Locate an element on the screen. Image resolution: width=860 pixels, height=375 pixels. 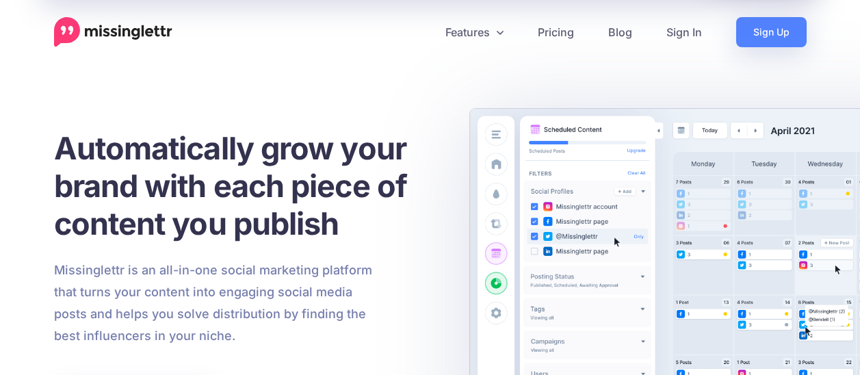
a: Home is located at coordinates (113, 32).